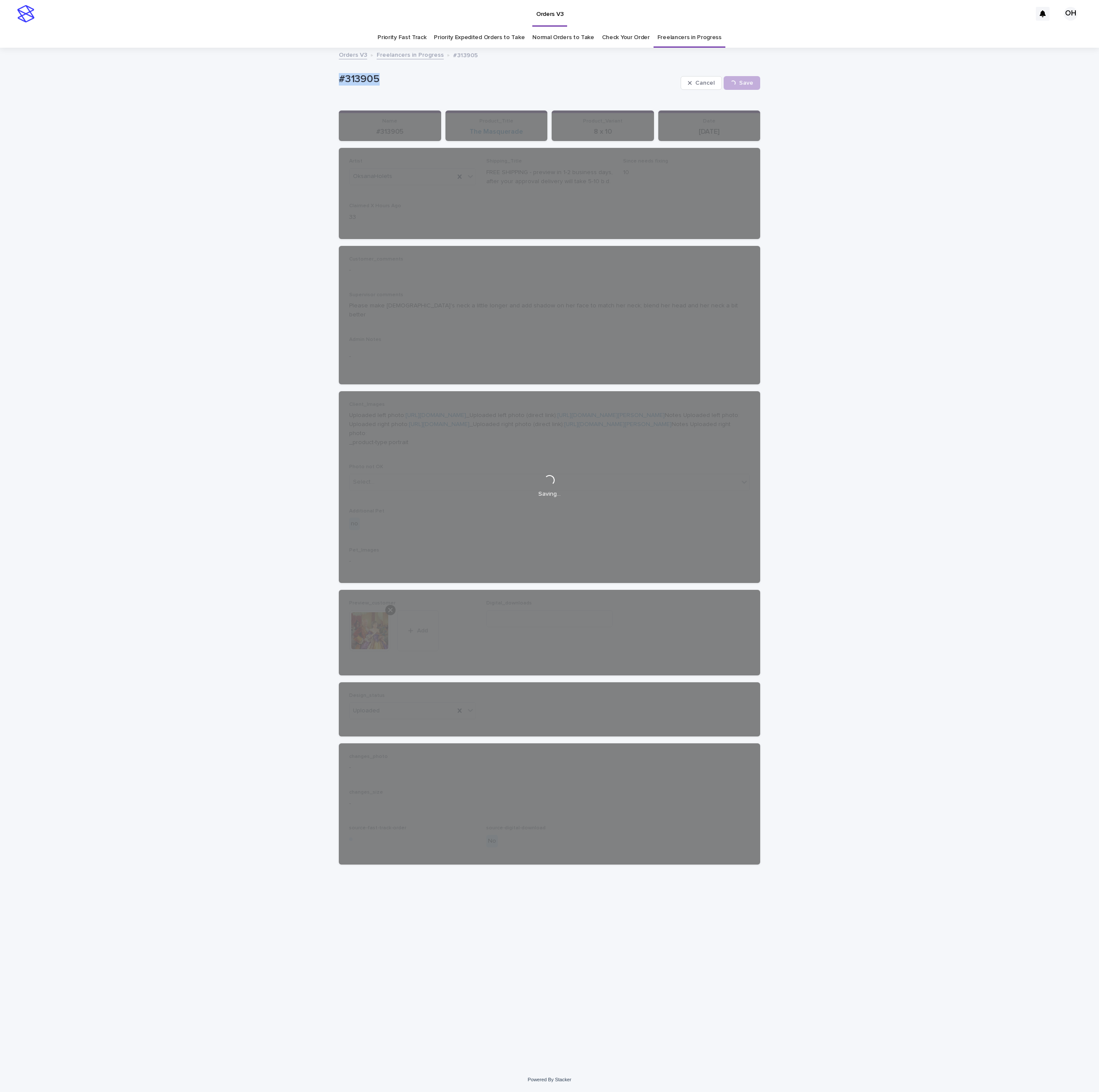 The image size is (1099, 1092). What do you see at coordinates (1071, 14) in the screenshot?
I see `div: OH` at bounding box center [1071, 14].